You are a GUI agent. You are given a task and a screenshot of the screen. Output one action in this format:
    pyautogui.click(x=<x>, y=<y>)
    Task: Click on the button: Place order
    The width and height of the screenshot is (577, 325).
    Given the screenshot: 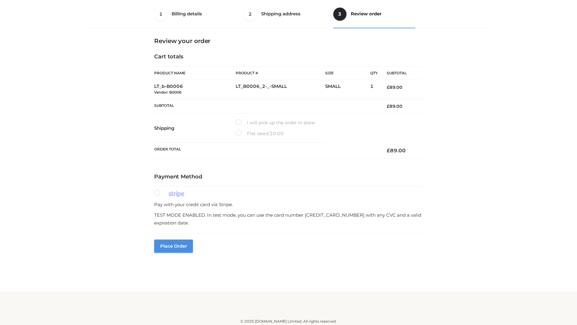 What is the action you would take?
    pyautogui.click(x=174, y=246)
    